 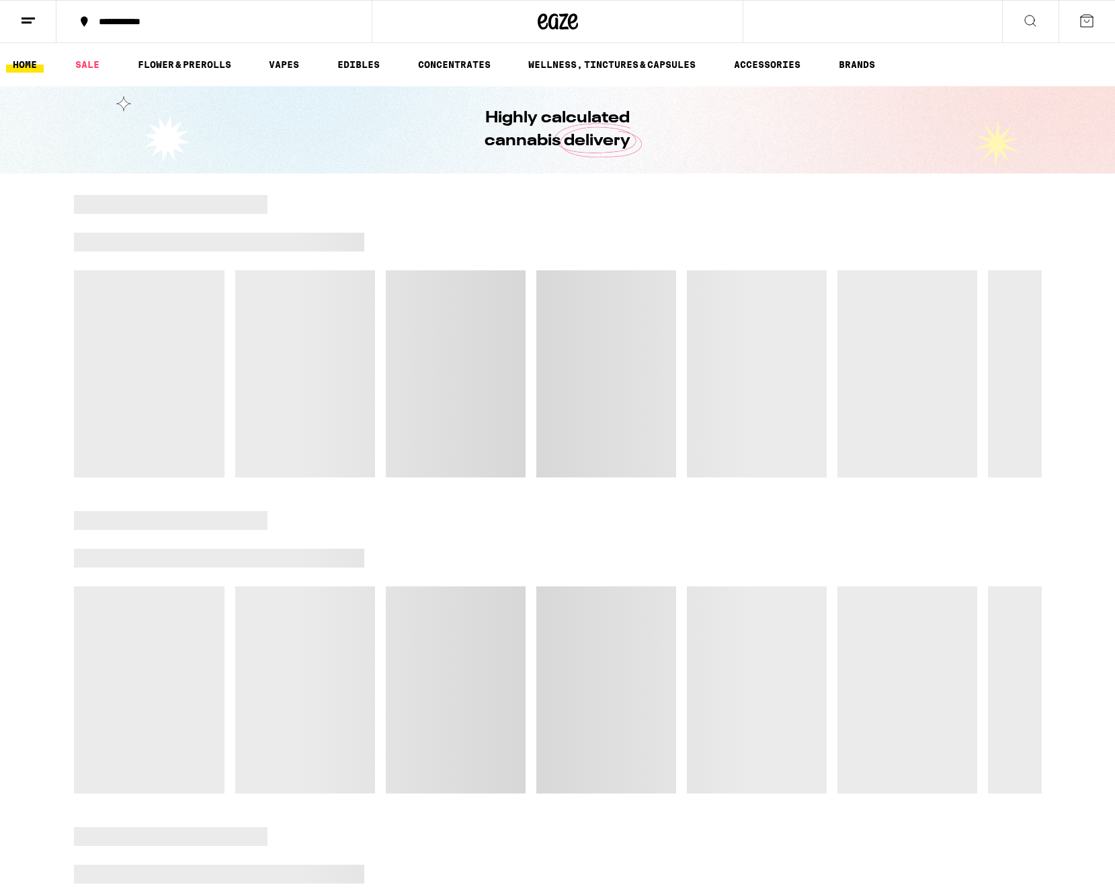 I want to click on a: VAPES, so click(x=284, y=65).